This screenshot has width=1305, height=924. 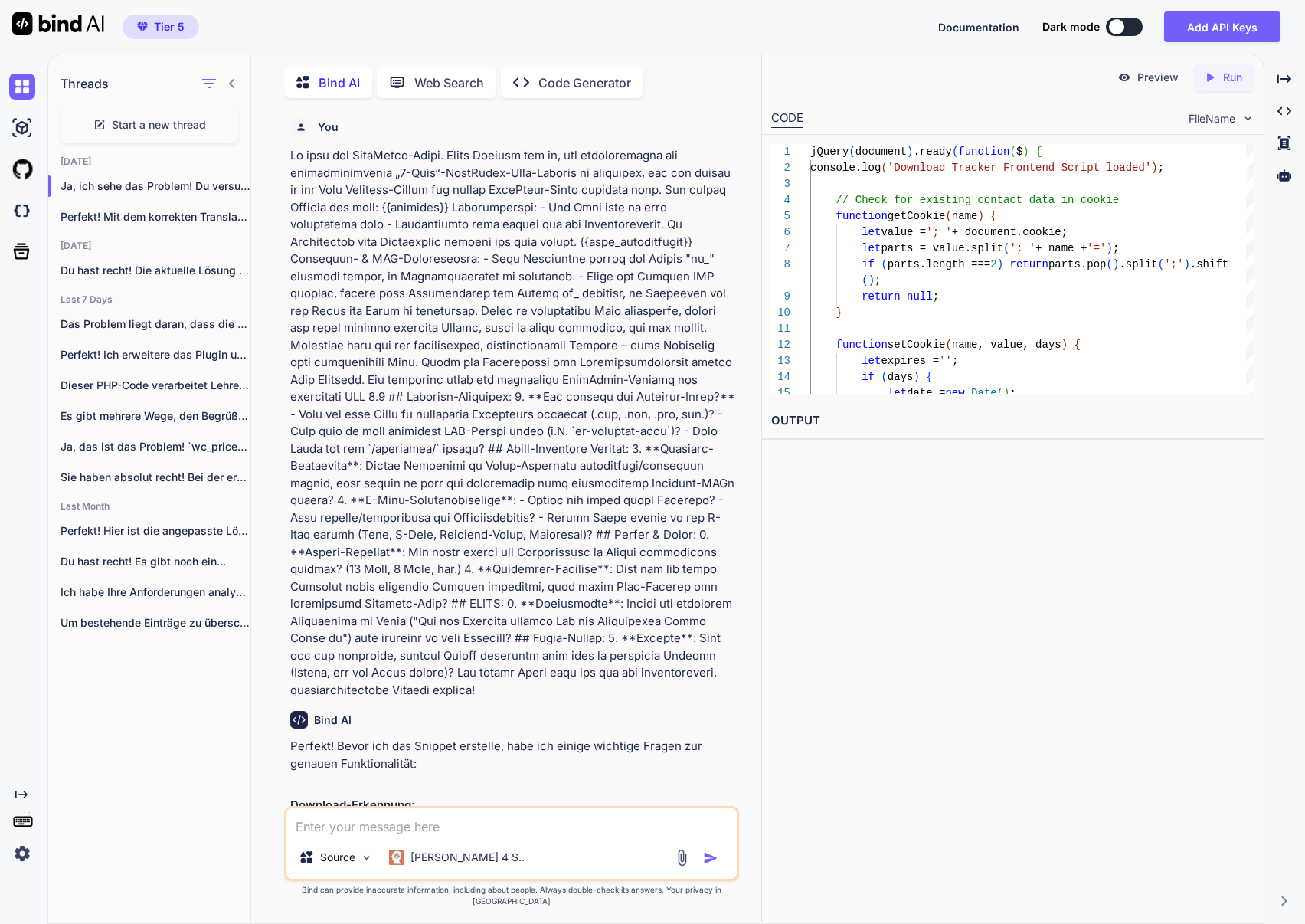 What do you see at coordinates (781, 151) in the screenshot?
I see `div: 1` at bounding box center [781, 151].